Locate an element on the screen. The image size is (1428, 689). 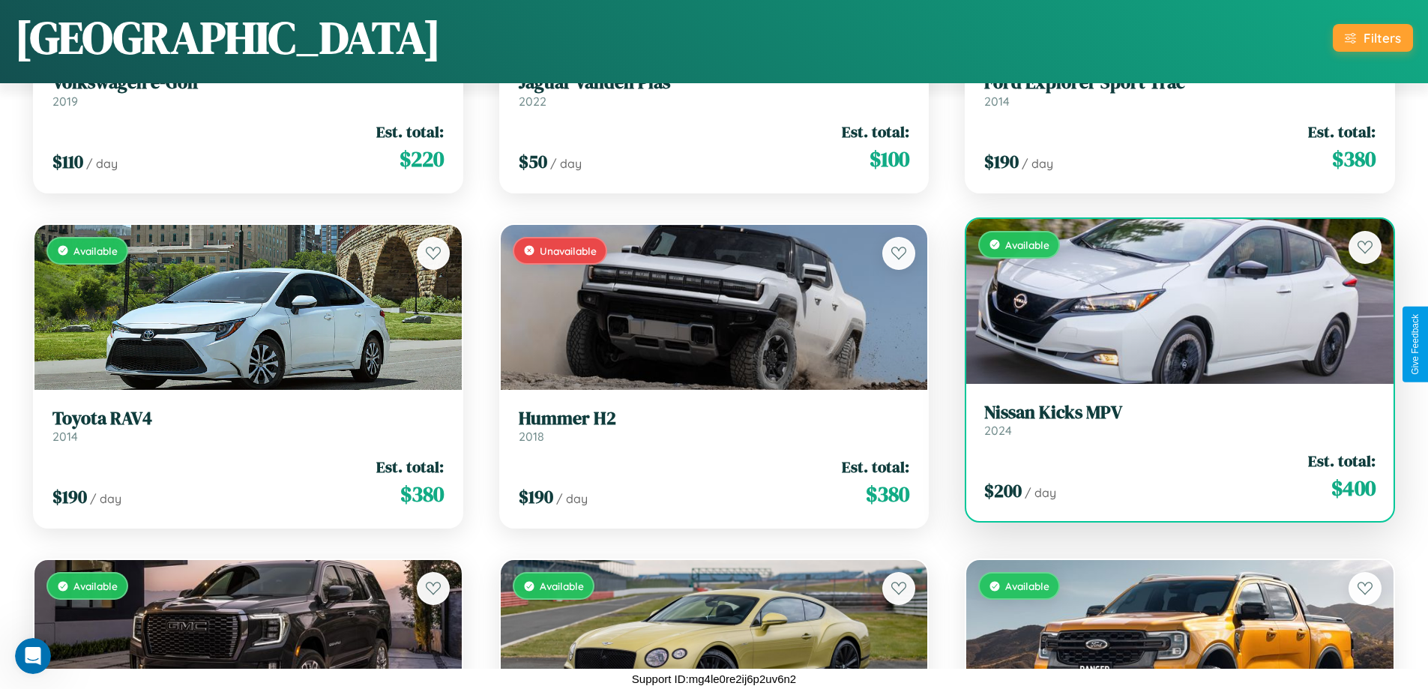
a: Jaguar Vanden Plas2022 is located at coordinates (715, 90).